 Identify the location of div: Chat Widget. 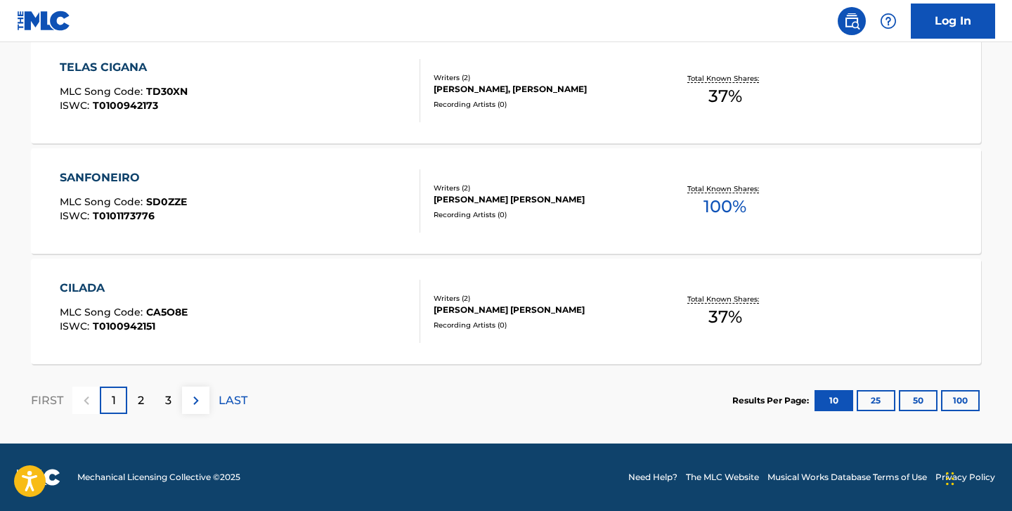
(976, 477).